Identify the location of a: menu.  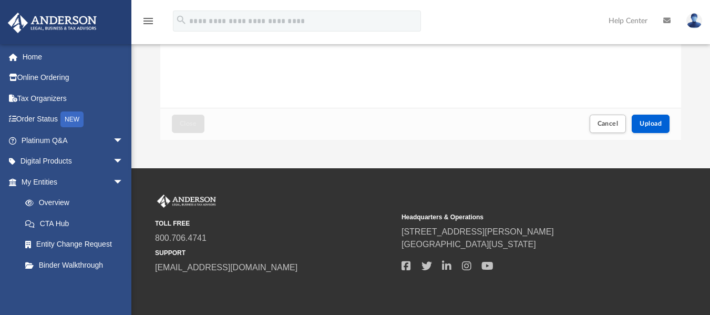
(148, 24).